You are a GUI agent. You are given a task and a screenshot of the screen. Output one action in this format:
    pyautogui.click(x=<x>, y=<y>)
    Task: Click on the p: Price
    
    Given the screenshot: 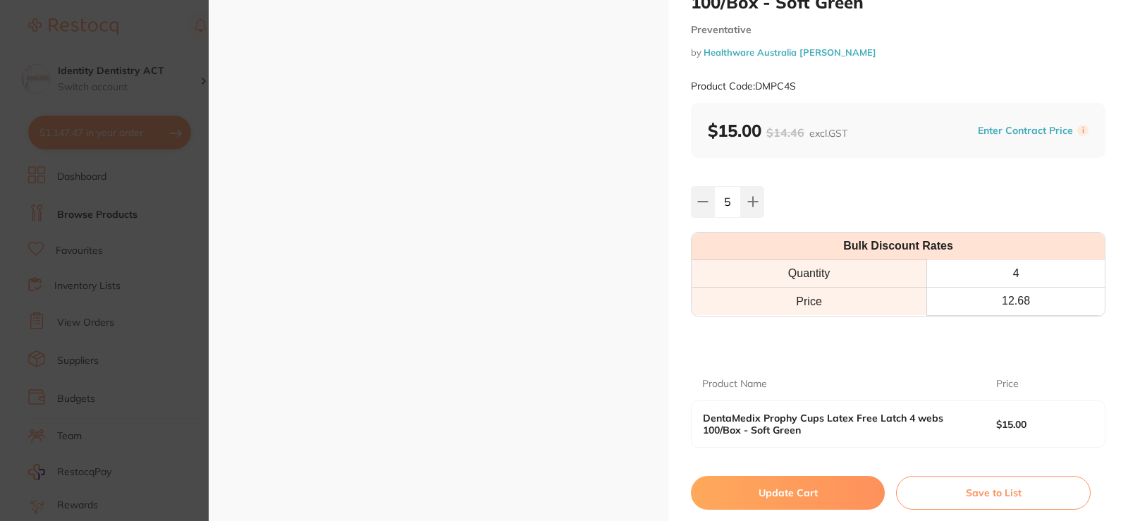 What is the action you would take?
    pyautogui.click(x=1007, y=384)
    